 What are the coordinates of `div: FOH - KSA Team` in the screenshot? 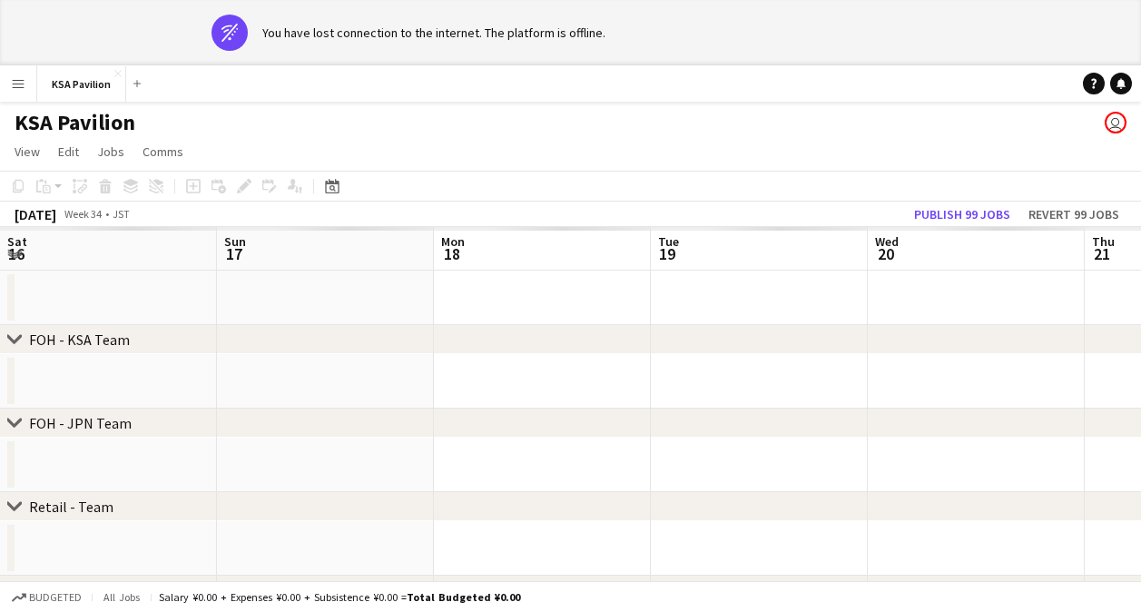 It's located at (79, 339).